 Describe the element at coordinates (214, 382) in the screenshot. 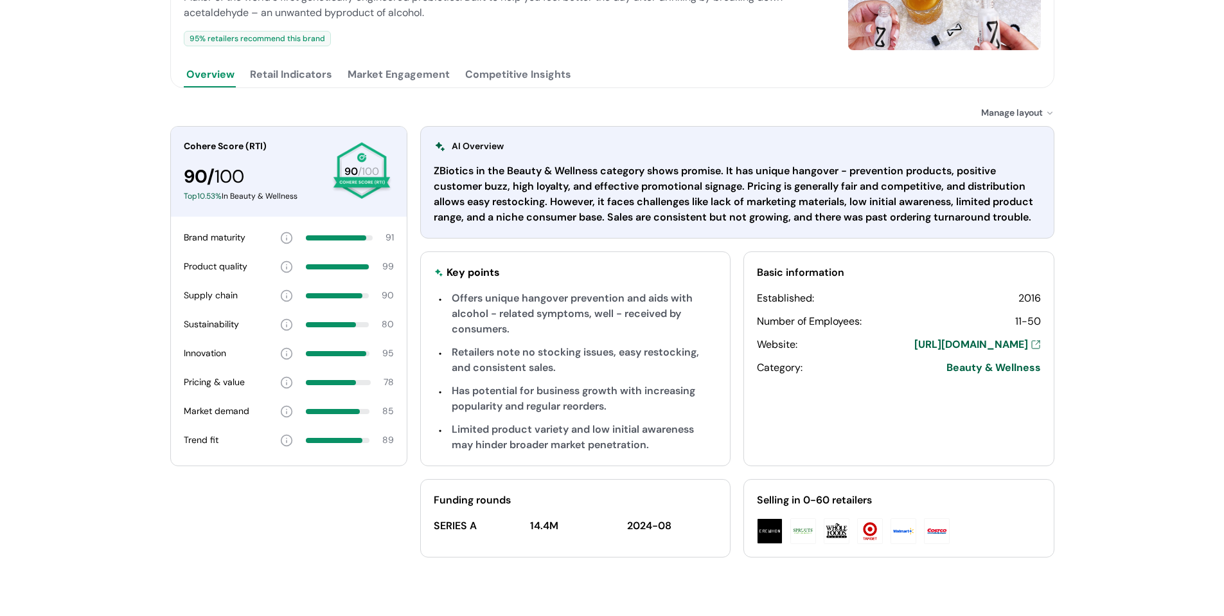

I see `div: Pricing & value` at that location.